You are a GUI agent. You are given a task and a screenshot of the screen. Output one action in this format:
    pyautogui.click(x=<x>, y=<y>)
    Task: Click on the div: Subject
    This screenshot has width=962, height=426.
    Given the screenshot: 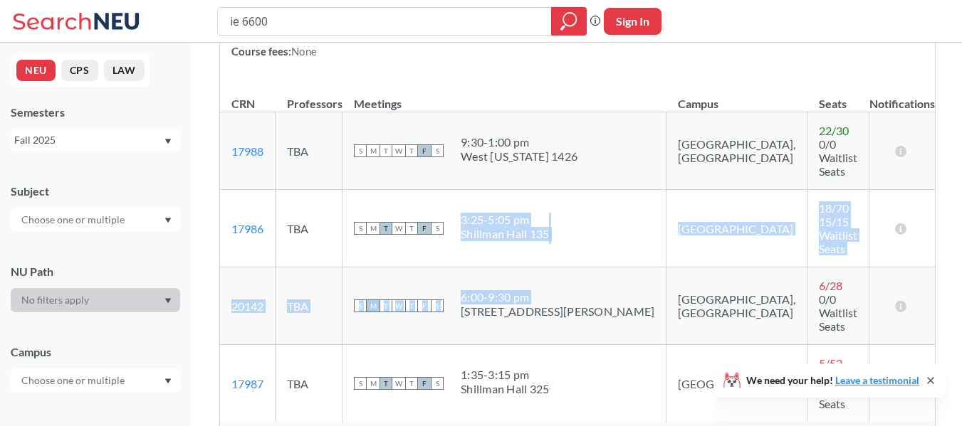 What is the action you would take?
    pyautogui.click(x=95, y=191)
    